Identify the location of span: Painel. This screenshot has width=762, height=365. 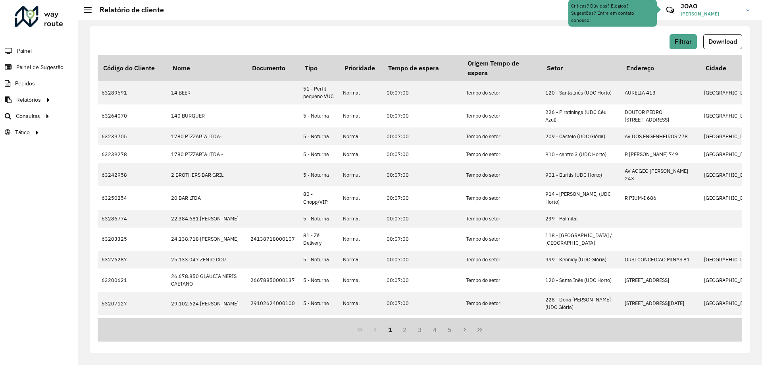
(24, 51).